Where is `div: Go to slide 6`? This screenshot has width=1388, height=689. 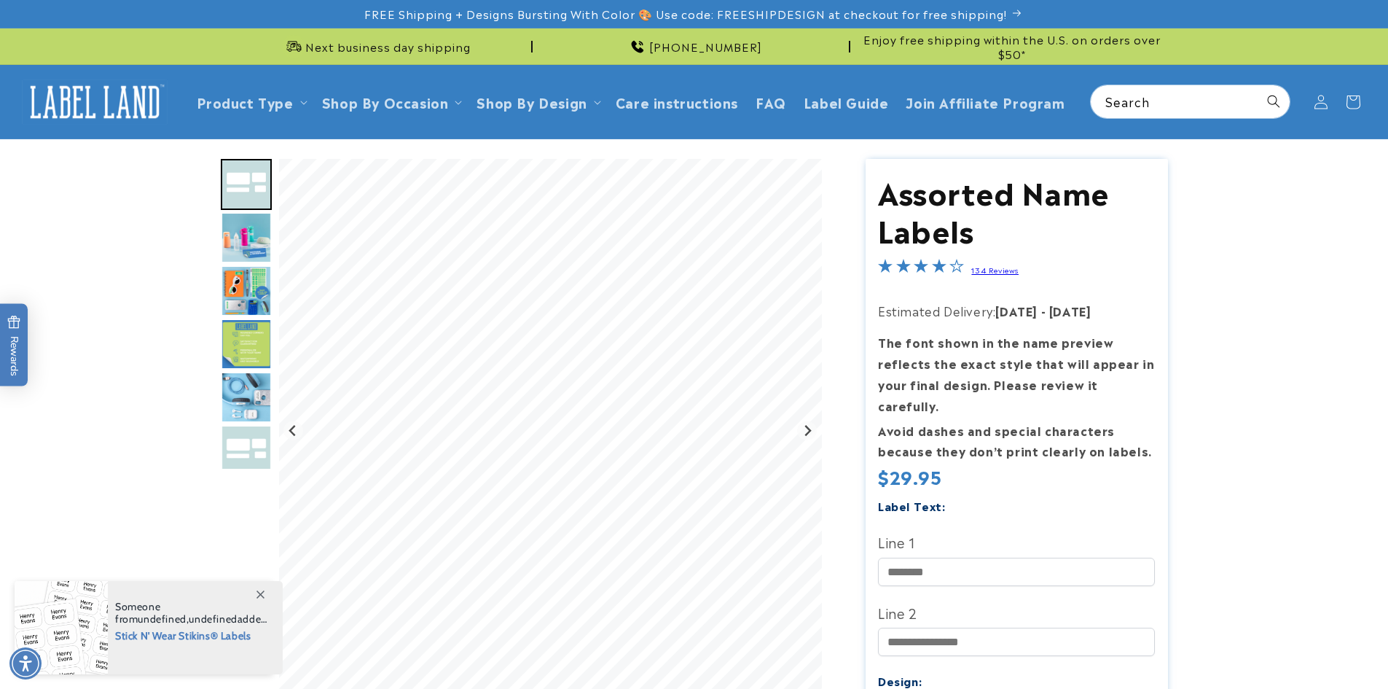
div: Go to slide 6 is located at coordinates (246, 397).